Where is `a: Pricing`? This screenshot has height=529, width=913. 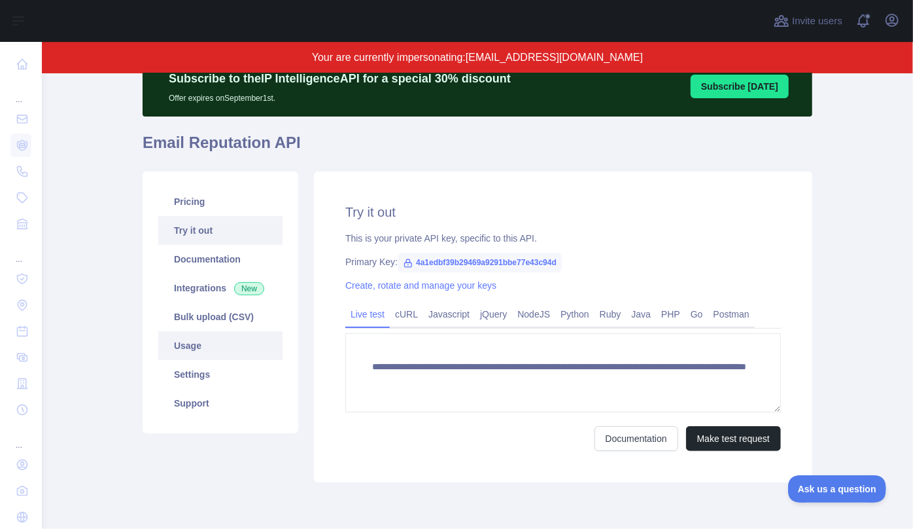
a: Pricing is located at coordinates (220, 202).